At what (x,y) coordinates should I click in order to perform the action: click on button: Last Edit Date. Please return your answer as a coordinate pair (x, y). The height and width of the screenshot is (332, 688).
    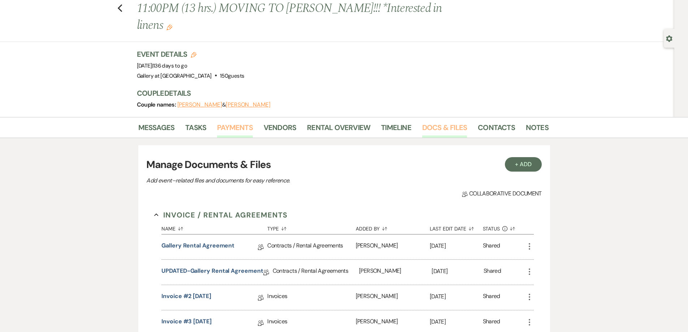
    Looking at the image, I should click on (456, 227).